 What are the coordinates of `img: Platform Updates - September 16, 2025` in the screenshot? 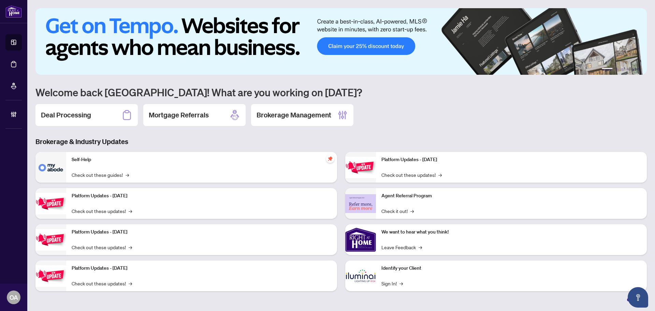 It's located at (51, 203).